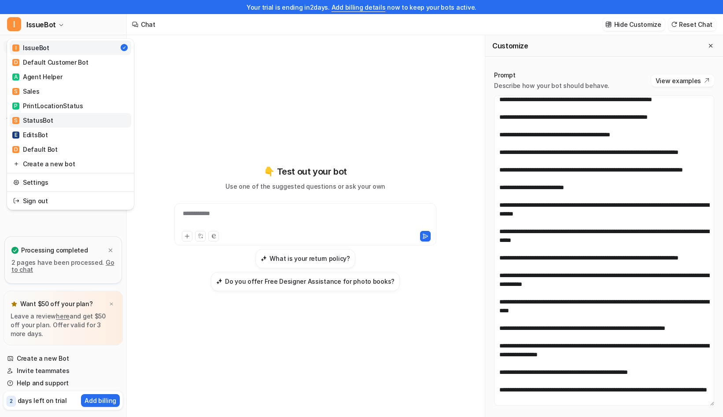 This screenshot has width=723, height=417. What do you see at coordinates (70, 124) in the screenshot?
I see `div: IIssueBot` at bounding box center [70, 124].